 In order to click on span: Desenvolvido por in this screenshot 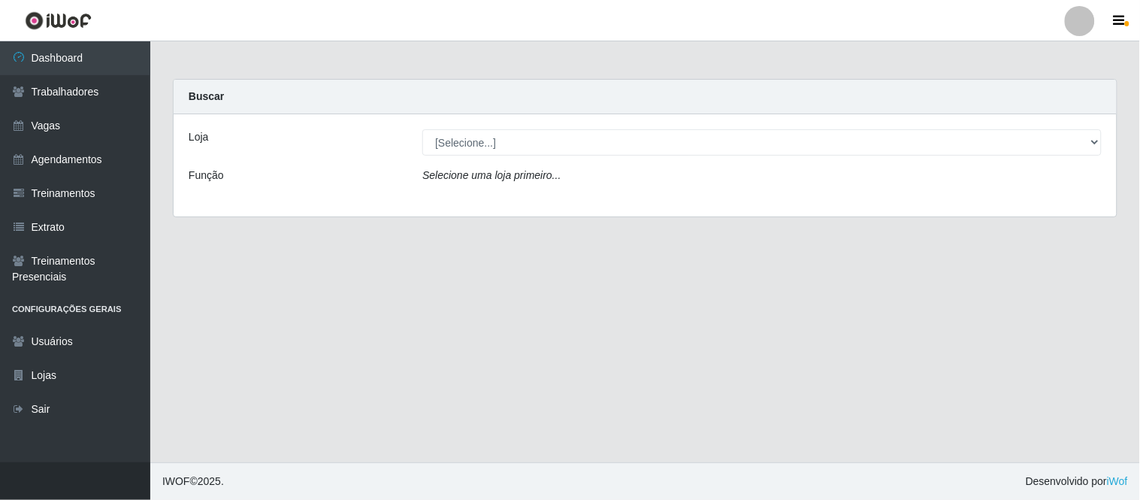, I will do `click(1077, 481)`.